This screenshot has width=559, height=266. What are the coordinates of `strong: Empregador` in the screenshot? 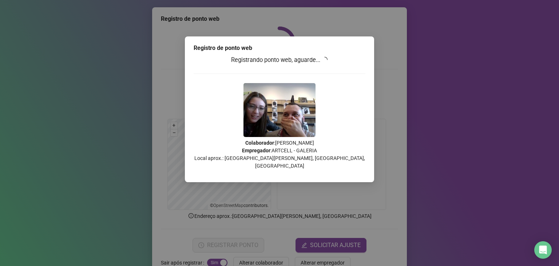 It's located at (256, 150).